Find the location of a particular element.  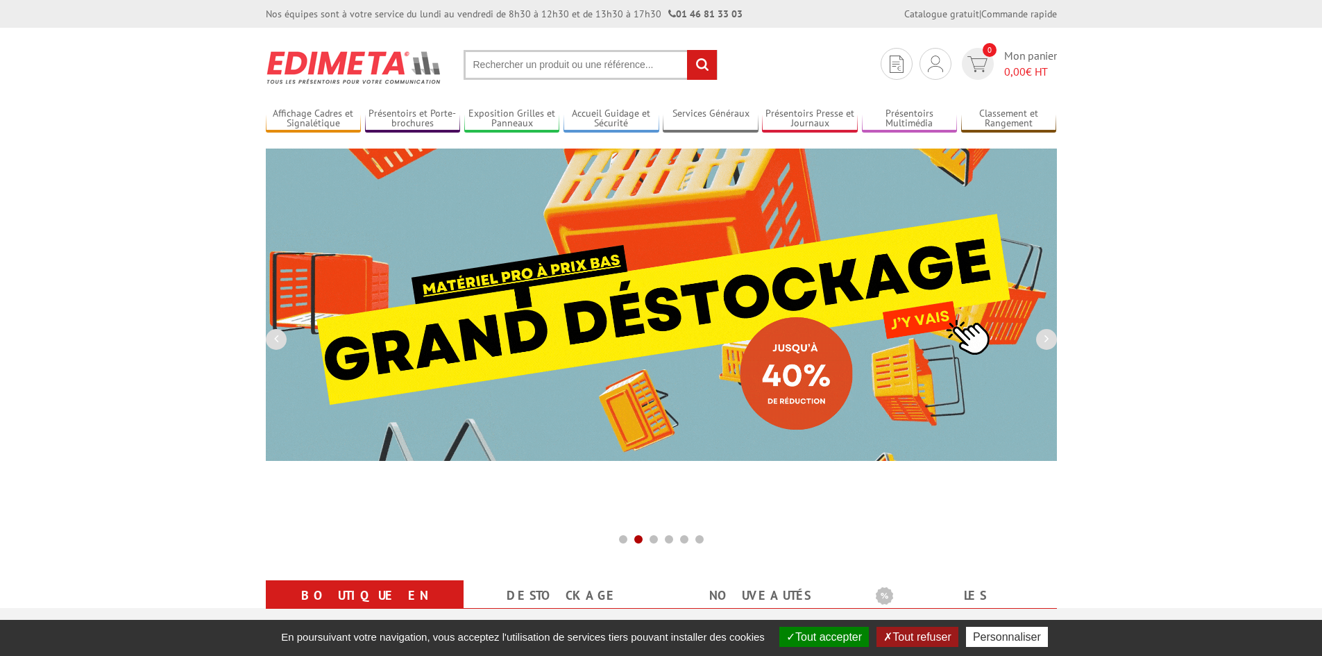

a: Catalogue gratuit is located at coordinates (942, 14).